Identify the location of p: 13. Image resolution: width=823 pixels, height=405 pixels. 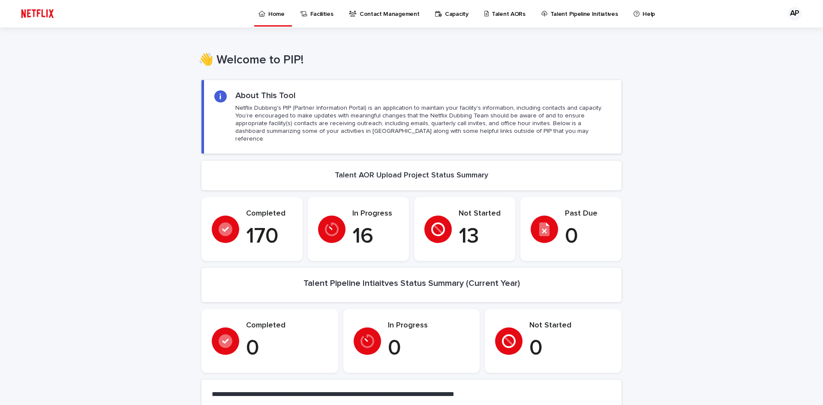
(482, 237).